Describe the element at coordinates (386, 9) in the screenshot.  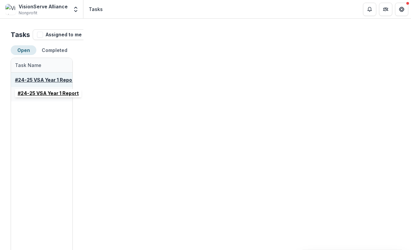
I see `button: Partners` at that location.